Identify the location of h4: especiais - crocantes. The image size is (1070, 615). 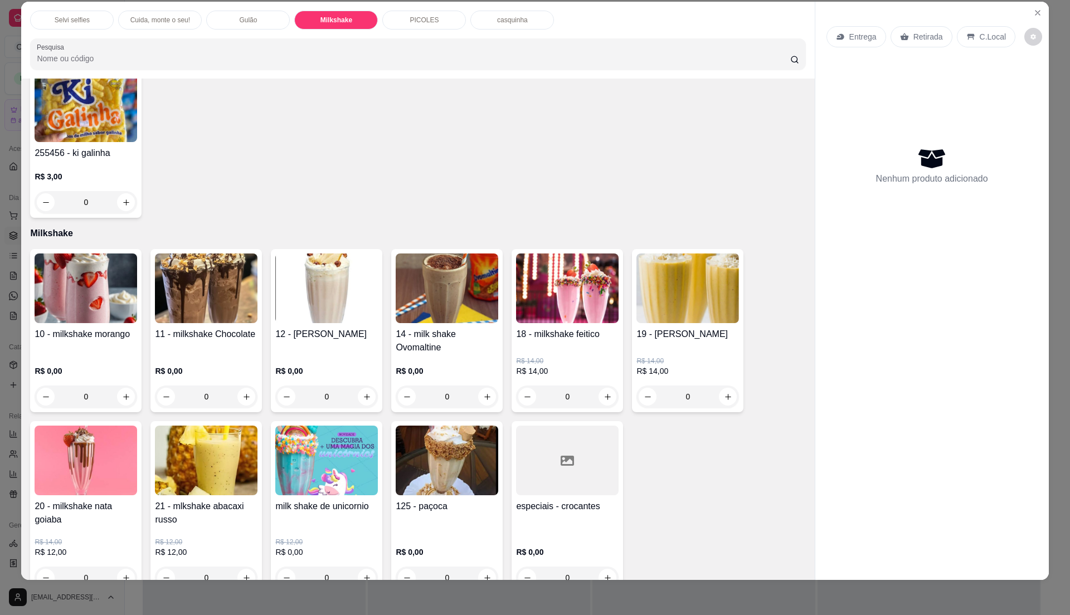
(567, 507).